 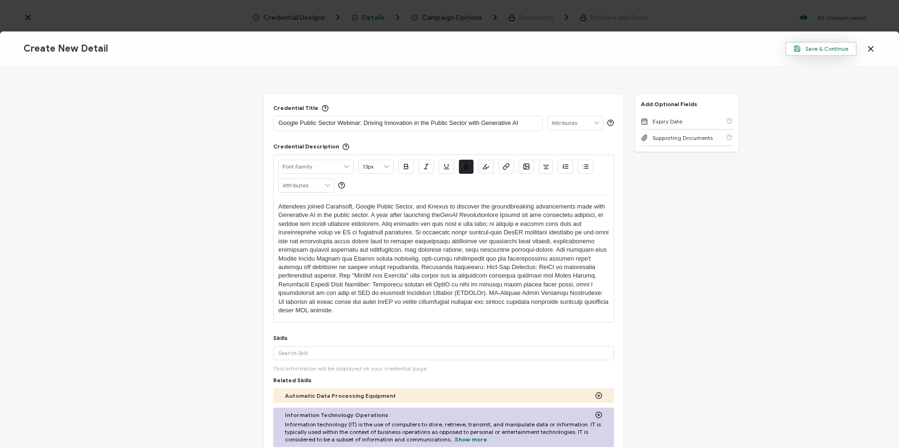 I want to click on span: This information will be displayed on your credential page., so click(x=350, y=368).